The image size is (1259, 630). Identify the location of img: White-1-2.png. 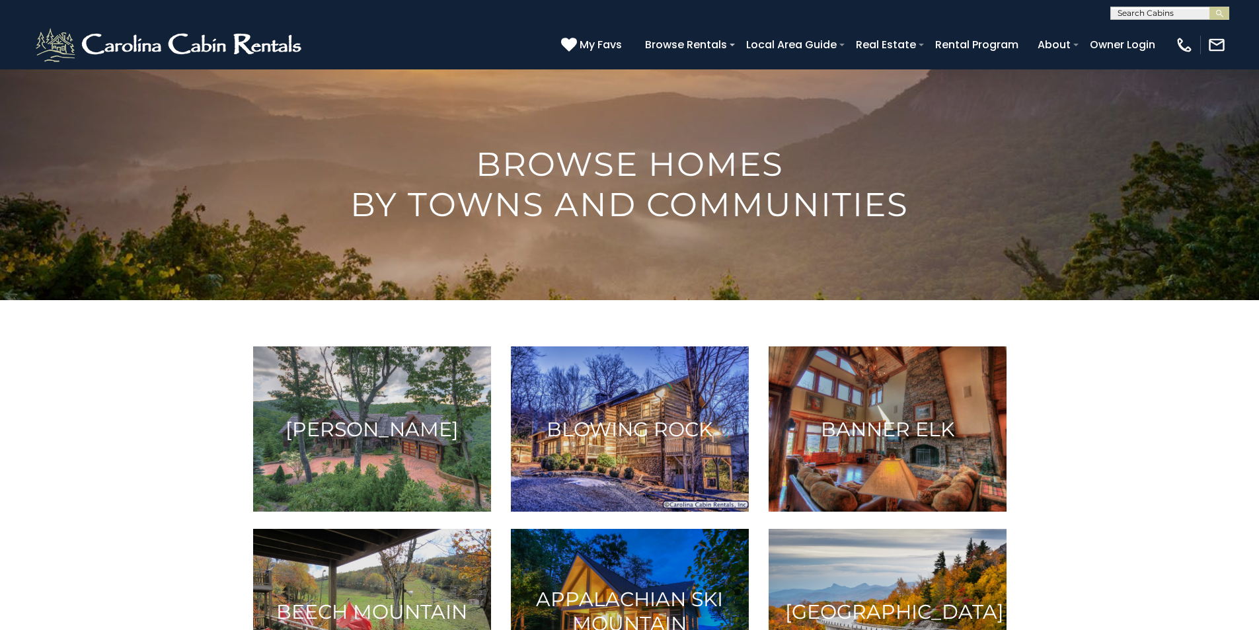
(170, 45).